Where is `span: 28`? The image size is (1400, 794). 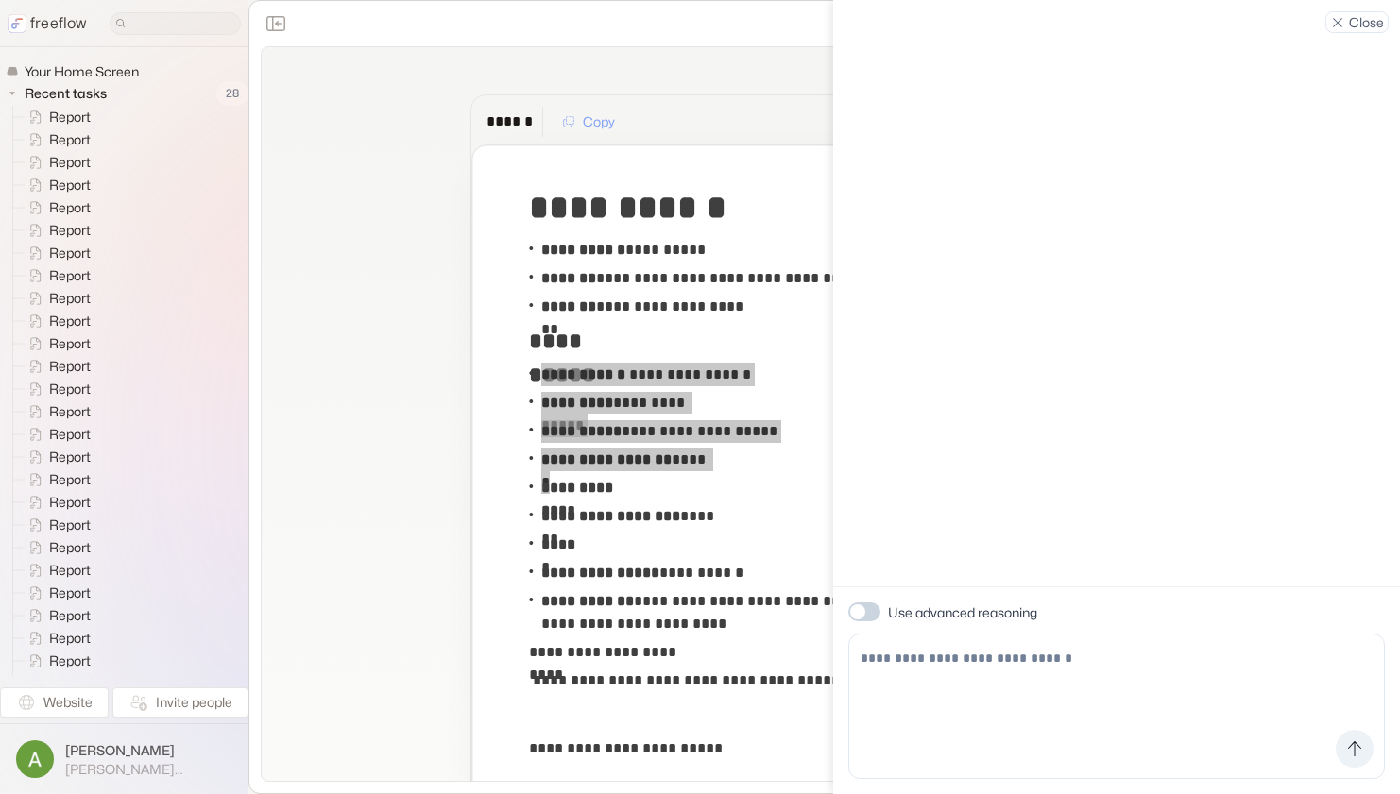 span: 28 is located at coordinates (232, 93).